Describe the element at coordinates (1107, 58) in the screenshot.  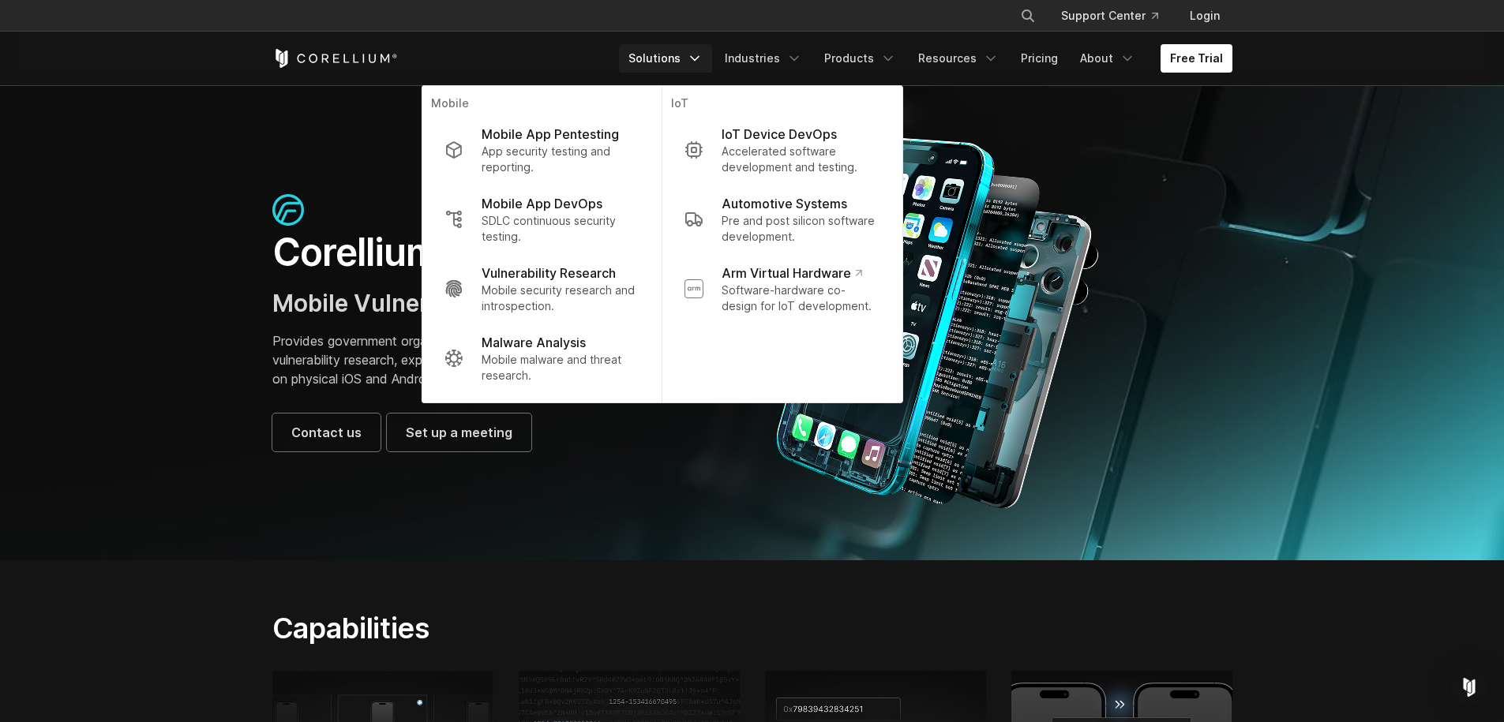
I see `a: About` at that location.